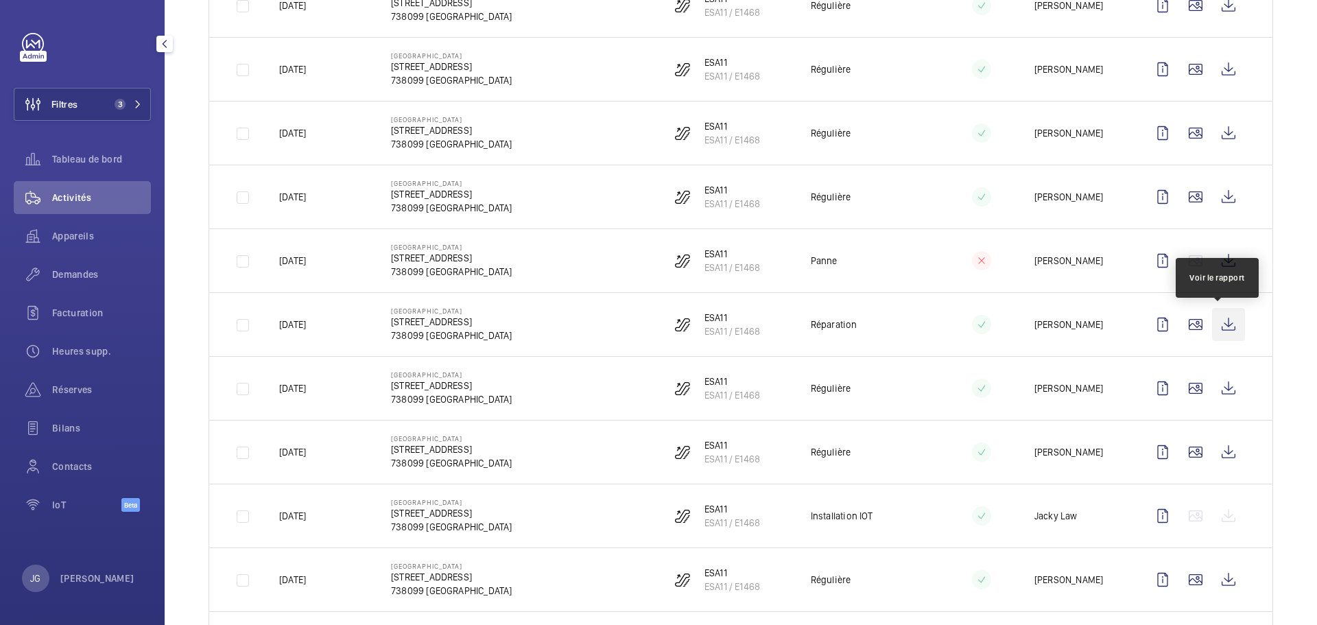  Describe the element at coordinates (82, 104) in the screenshot. I see `button: Filtres3` at that location.